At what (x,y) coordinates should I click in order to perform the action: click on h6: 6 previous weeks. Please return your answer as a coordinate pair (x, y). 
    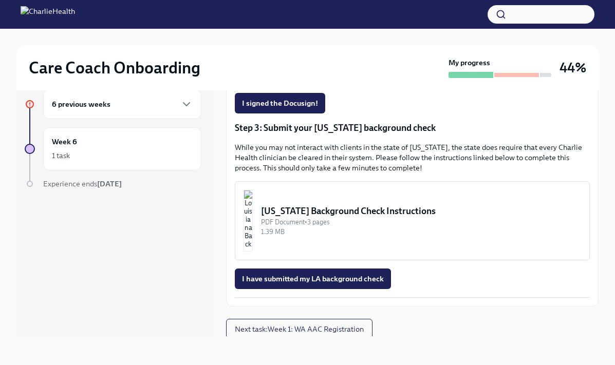
    Looking at the image, I should click on (81, 104).